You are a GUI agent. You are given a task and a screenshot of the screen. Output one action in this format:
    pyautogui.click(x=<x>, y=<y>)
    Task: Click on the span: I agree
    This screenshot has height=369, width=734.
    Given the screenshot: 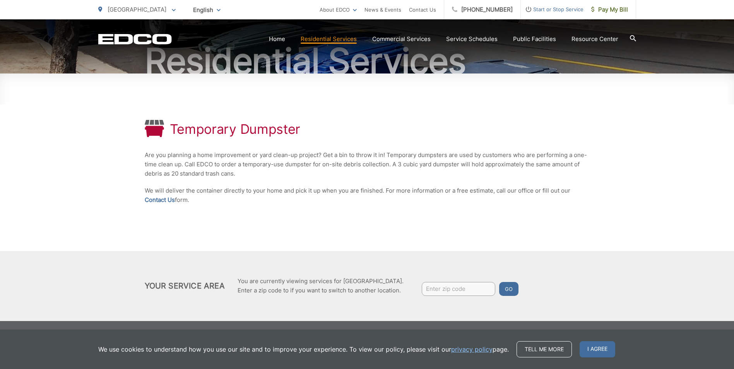 What is the action you would take?
    pyautogui.click(x=597, y=349)
    